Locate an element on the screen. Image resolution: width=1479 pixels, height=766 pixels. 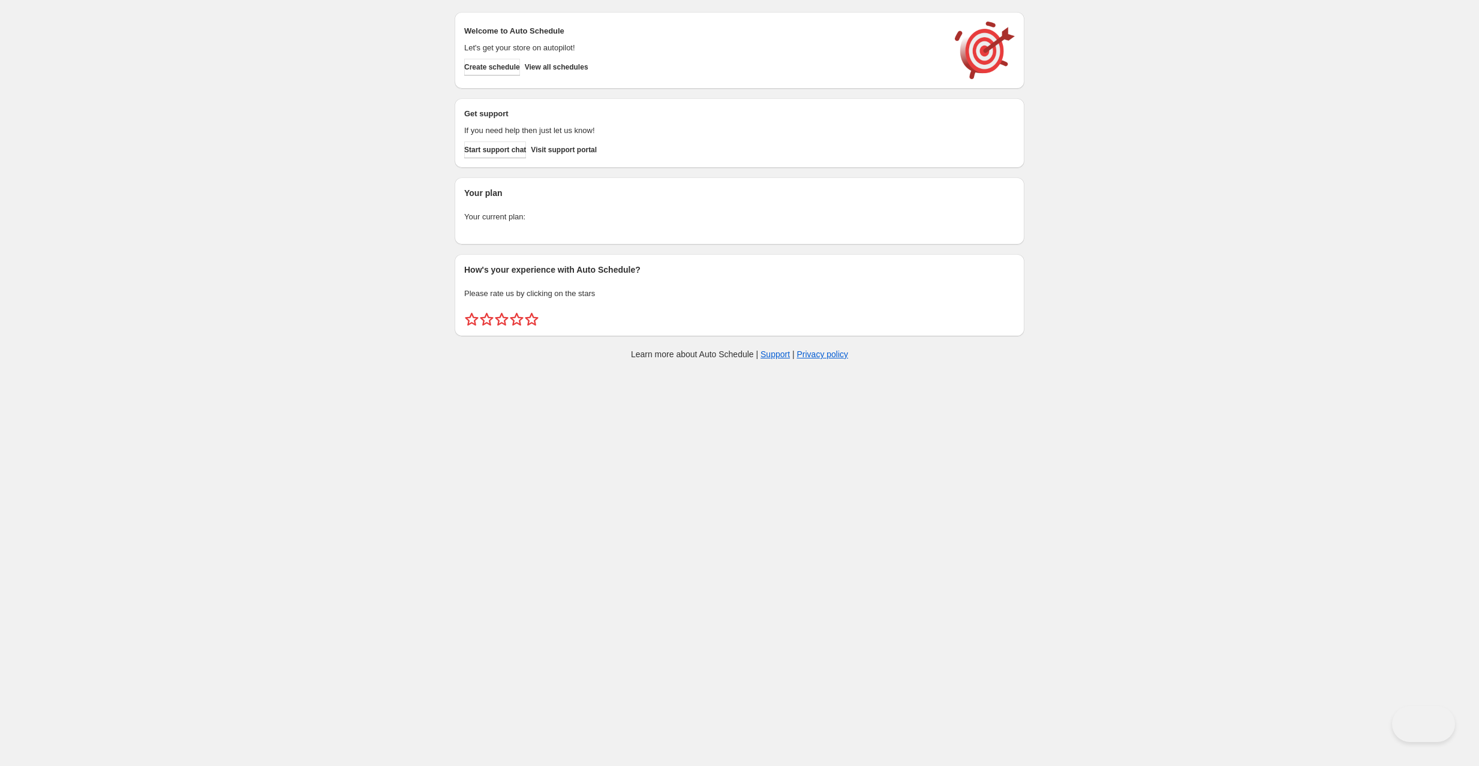
p: Your current plan: is located at coordinates (739, 217).